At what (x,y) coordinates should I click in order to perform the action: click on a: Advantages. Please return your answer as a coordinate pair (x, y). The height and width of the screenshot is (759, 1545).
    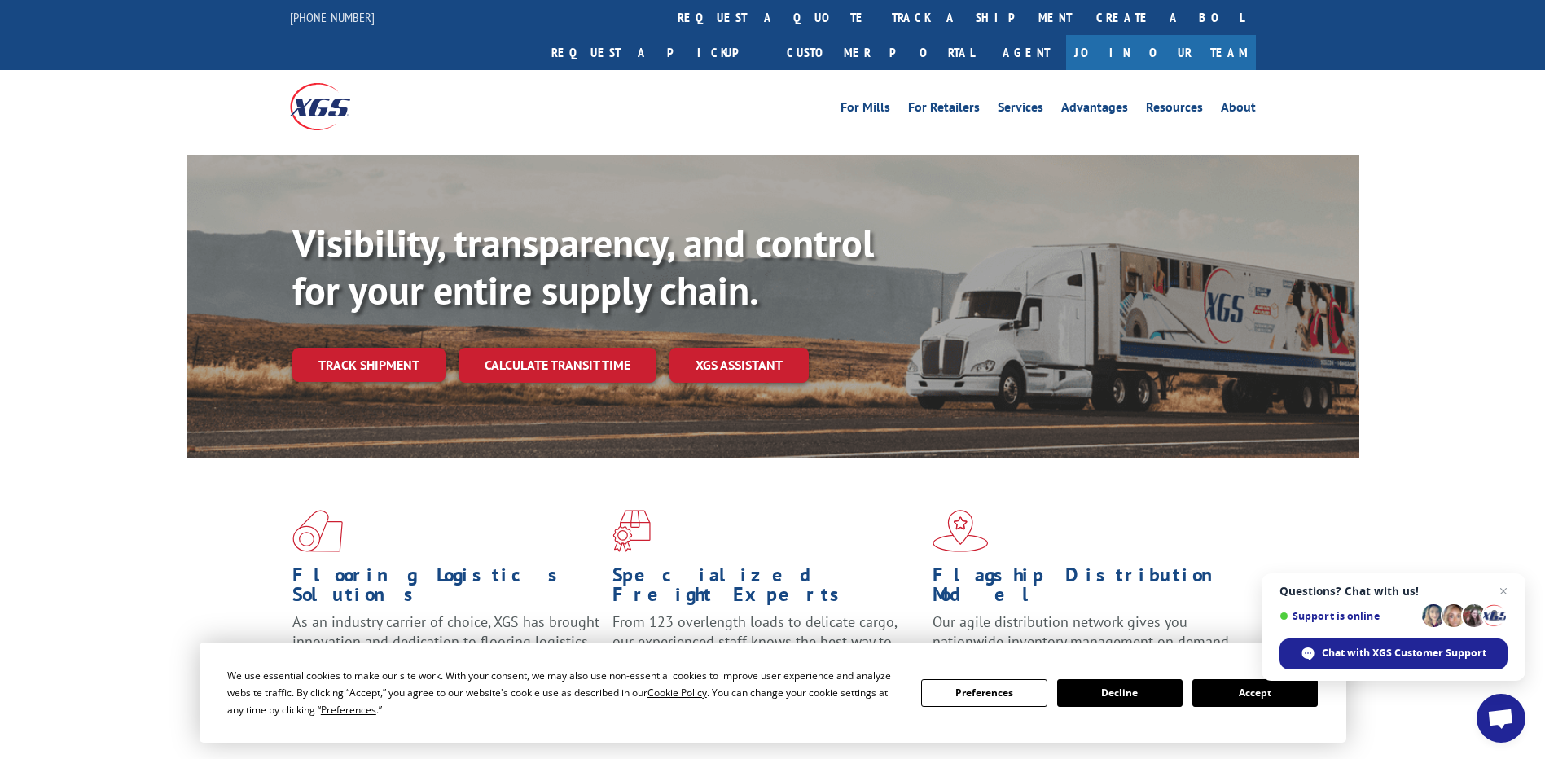
    Looking at the image, I should click on (1095, 110).